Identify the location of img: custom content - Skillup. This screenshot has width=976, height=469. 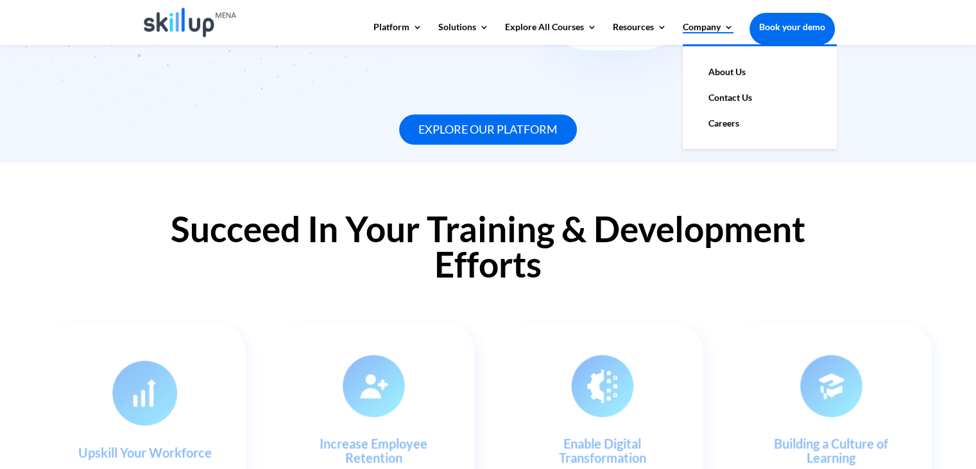
(144, 393).